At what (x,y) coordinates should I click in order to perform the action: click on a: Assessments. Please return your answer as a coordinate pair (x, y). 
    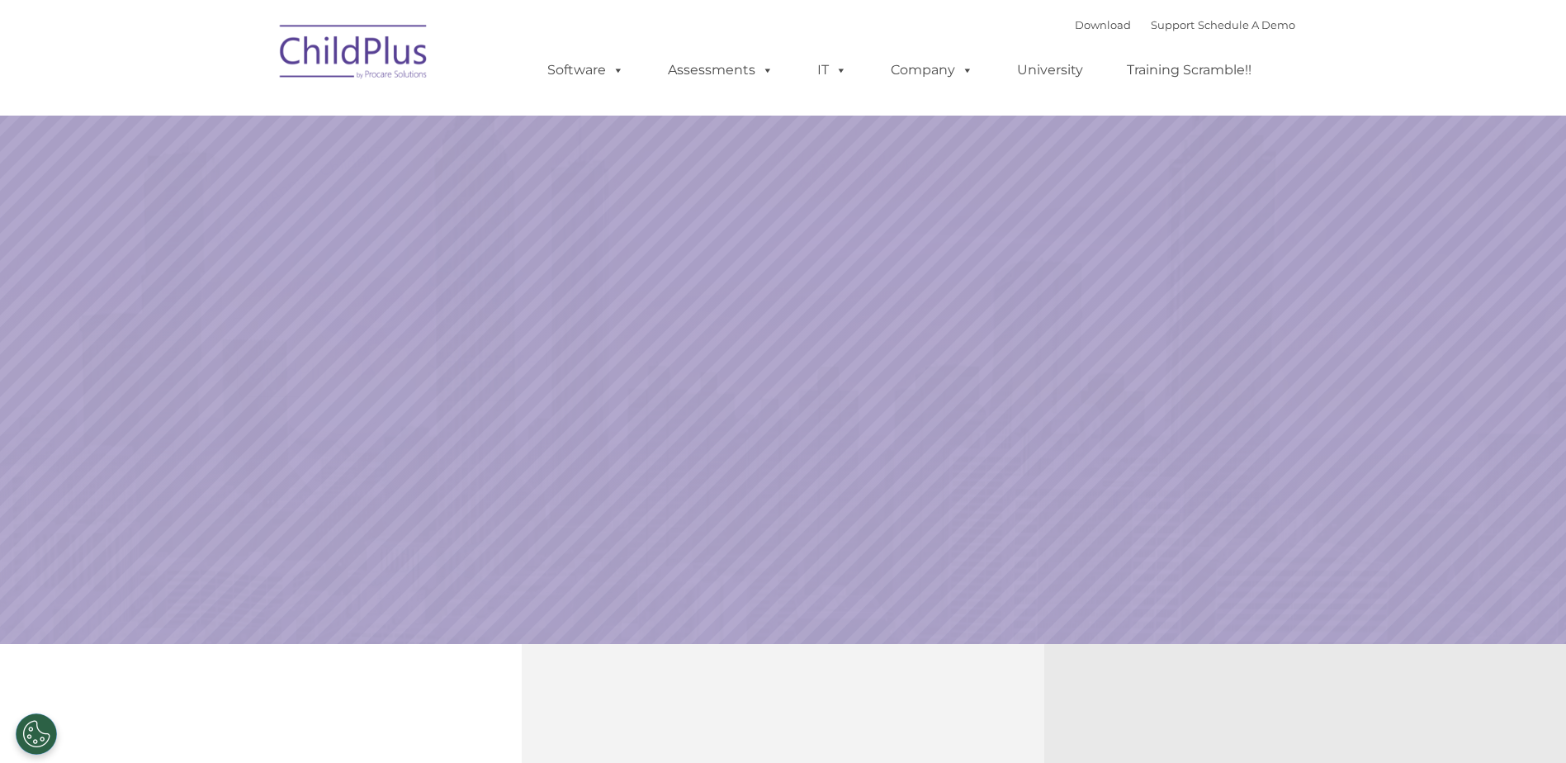
    Looking at the image, I should click on (721, 70).